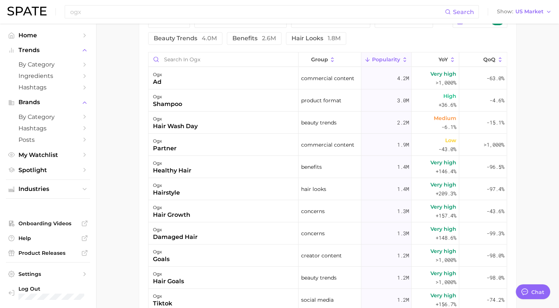 Image resolution: width=559 pixels, height=308 pixels. What do you see at coordinates (386, 59) in the screenshot?
I see `button: Popularity` at bounding box center [386, 59].